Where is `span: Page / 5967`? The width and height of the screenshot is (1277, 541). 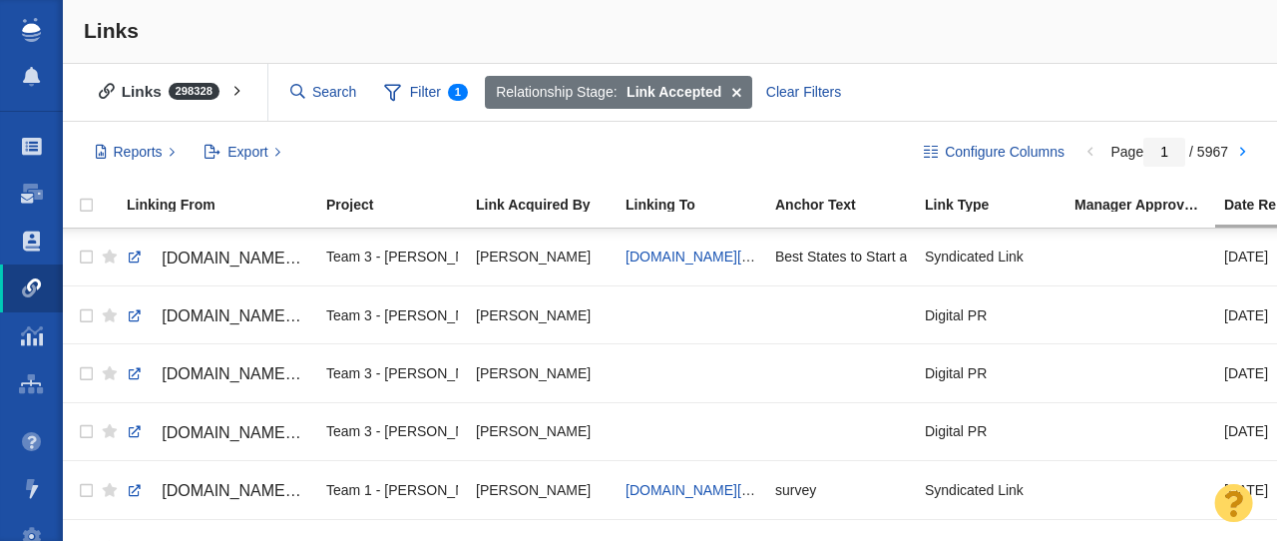 span: Page / 5967 is located at coordinates (1169, 152).